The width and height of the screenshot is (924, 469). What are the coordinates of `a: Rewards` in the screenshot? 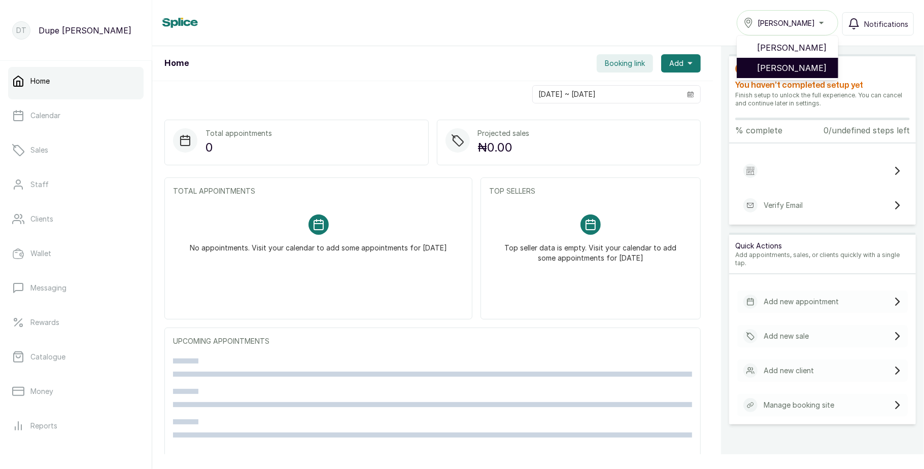 It's located at (76, 323).